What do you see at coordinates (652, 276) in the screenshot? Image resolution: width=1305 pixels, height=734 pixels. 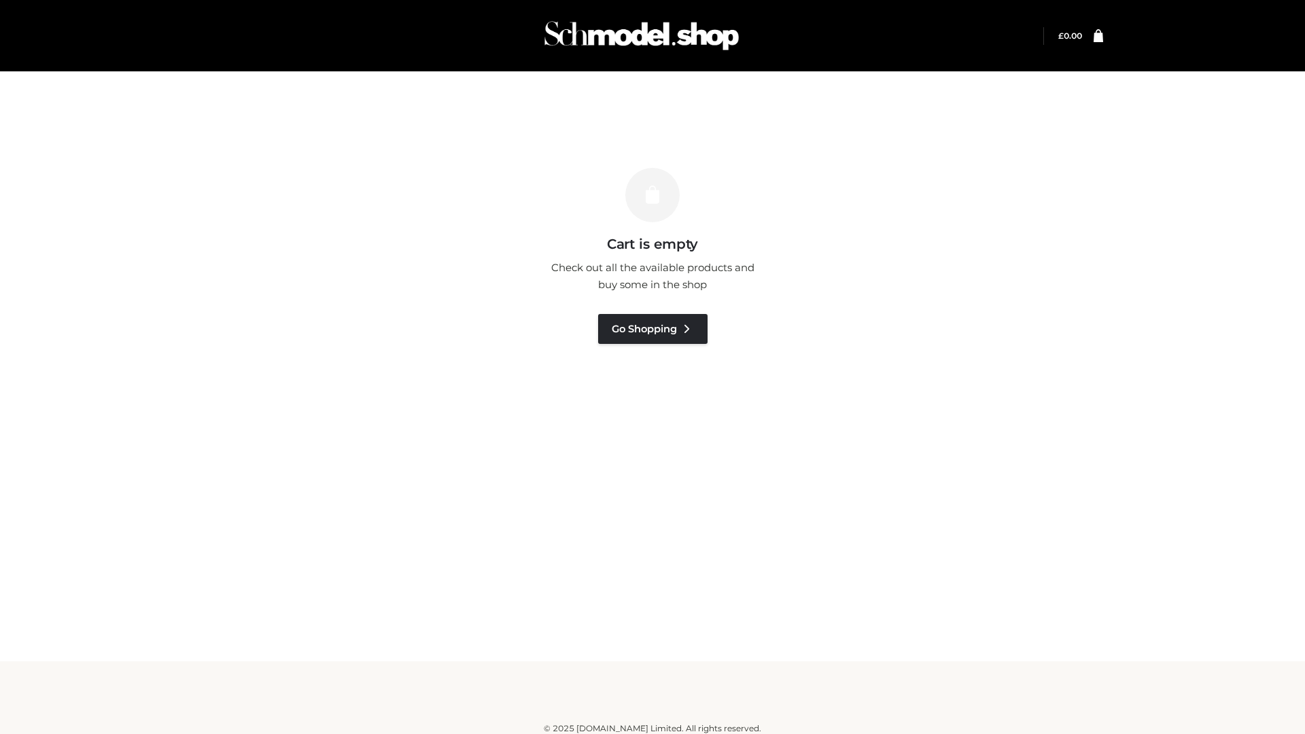 I see `p: Check out all the available products and buy some in the shop` at bounding box center [652, 276].